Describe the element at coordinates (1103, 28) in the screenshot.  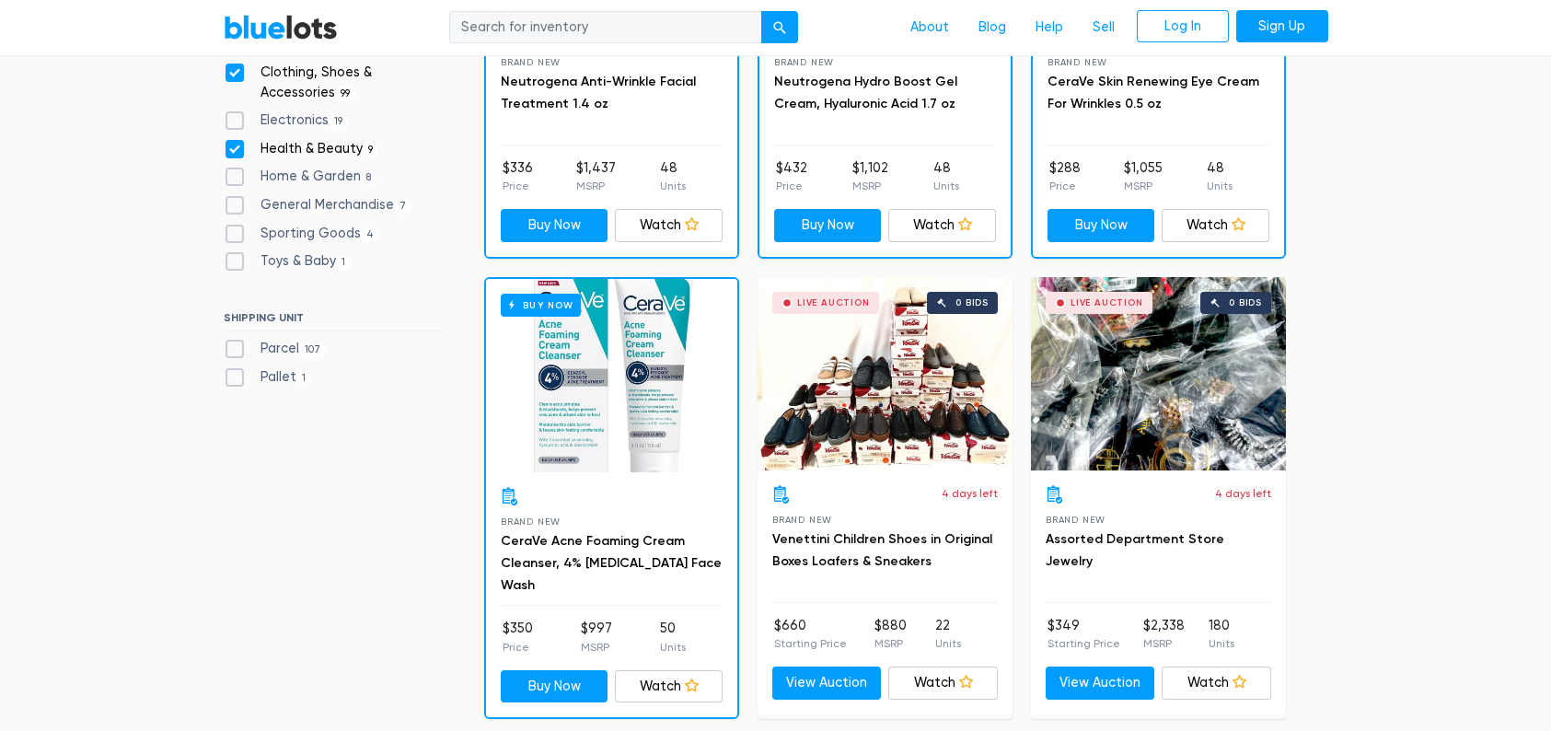
I see `a: Sell` at that location.